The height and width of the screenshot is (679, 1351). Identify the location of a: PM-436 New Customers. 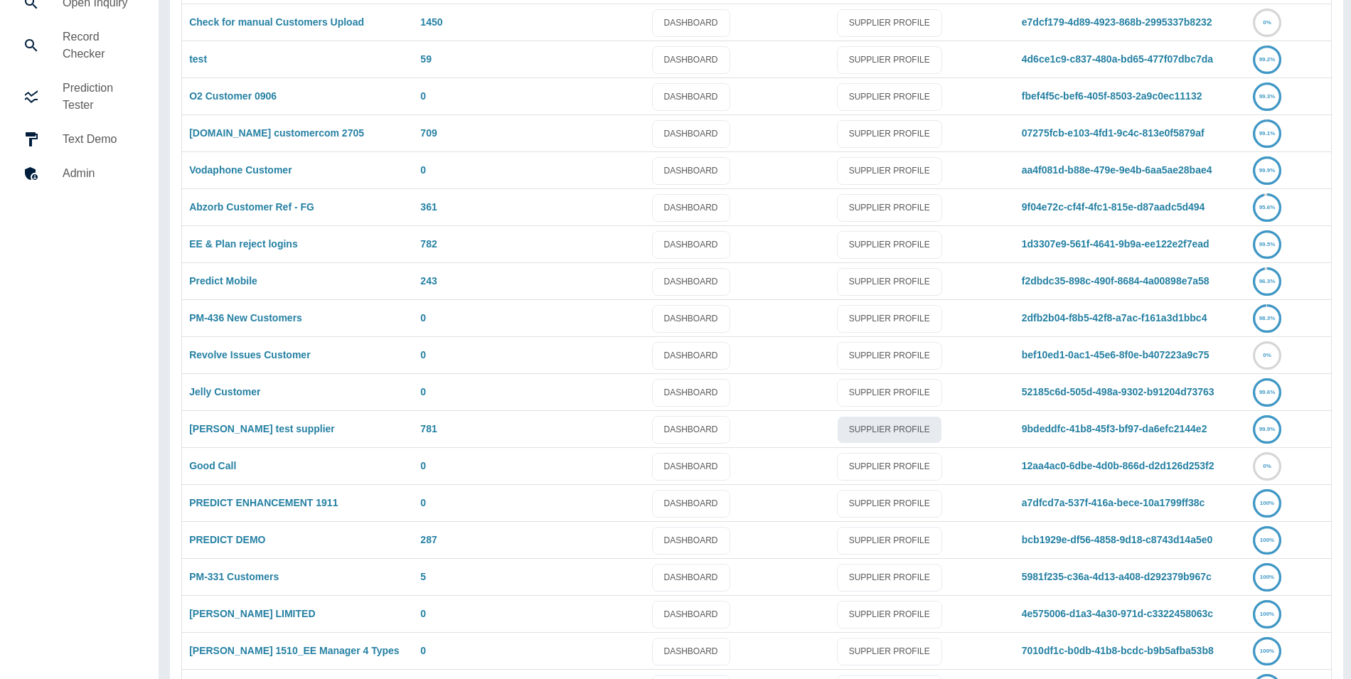
(245, 318).